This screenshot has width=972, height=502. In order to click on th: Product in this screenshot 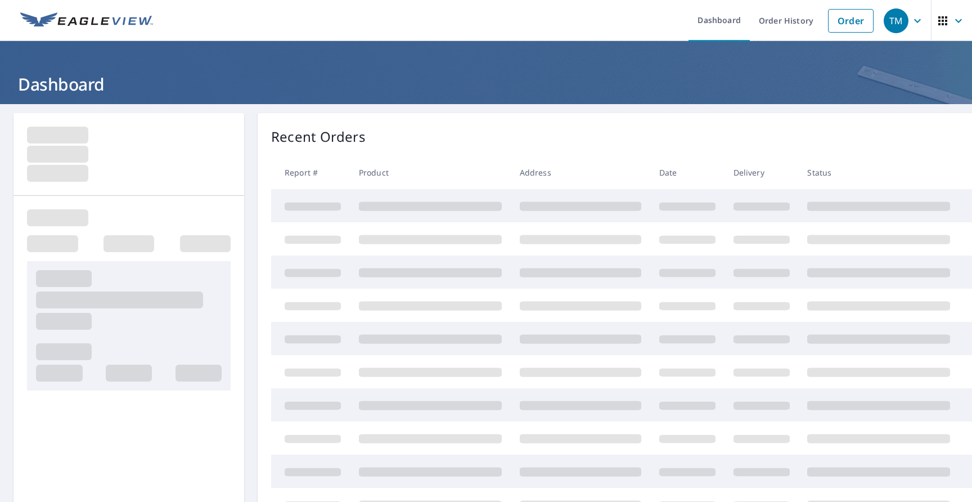, I will do `click(430, 172)`.